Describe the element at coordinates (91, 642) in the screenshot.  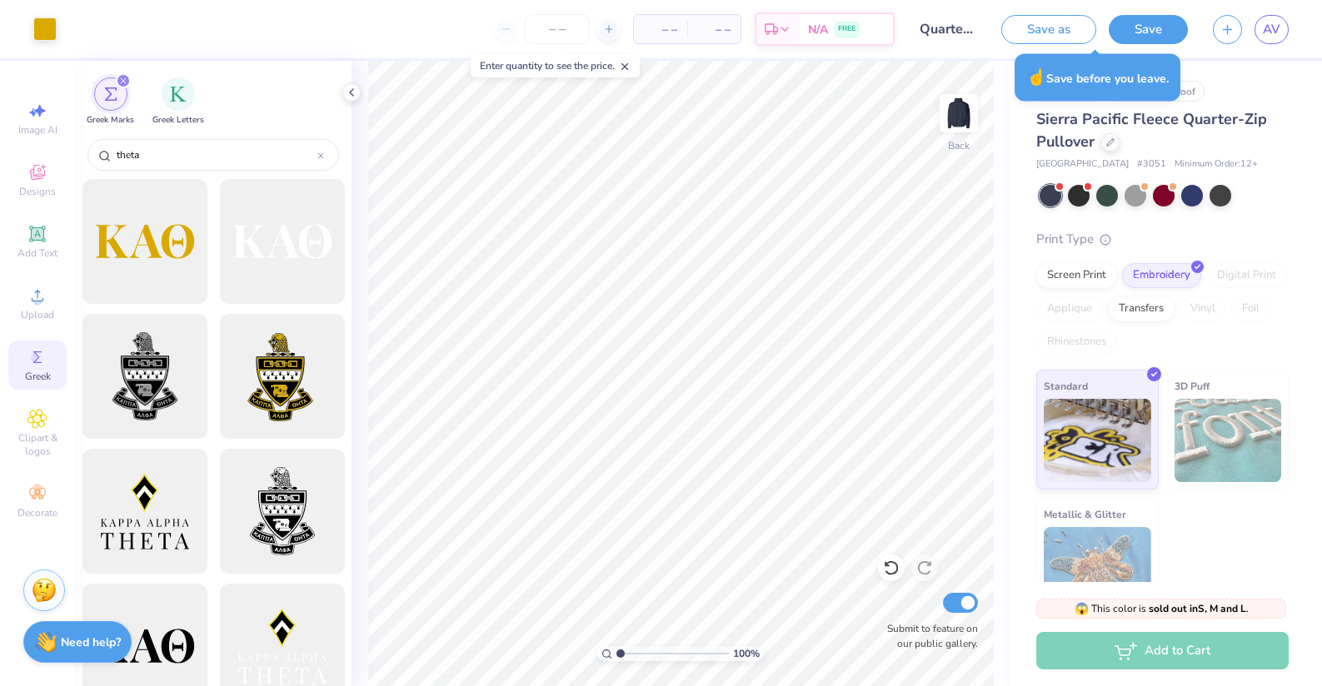
I see `strong: Need help?` at that location.